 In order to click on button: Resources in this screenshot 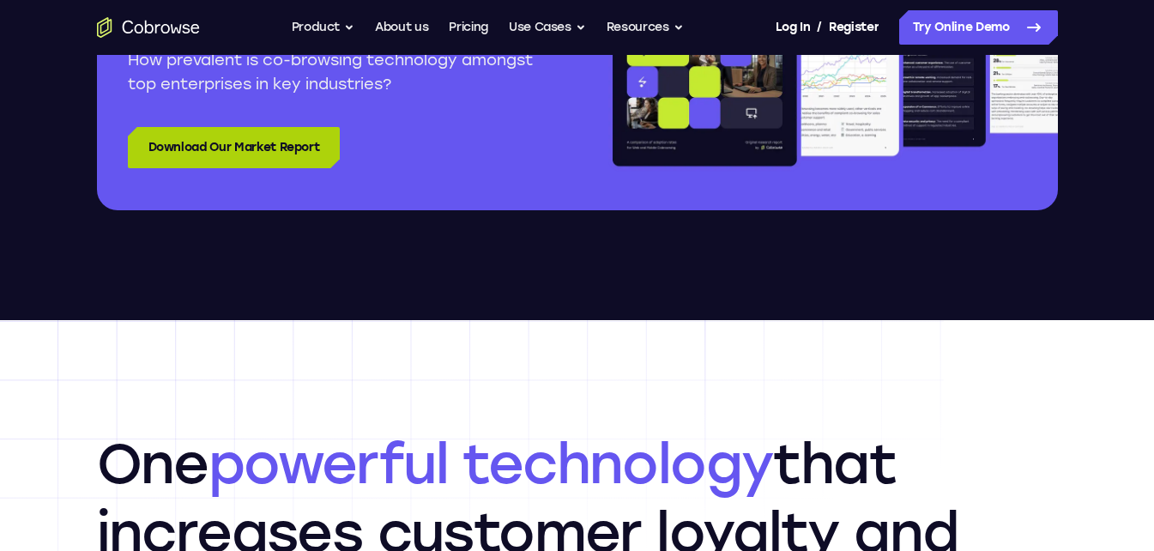, I will do `click(645, 27)`.